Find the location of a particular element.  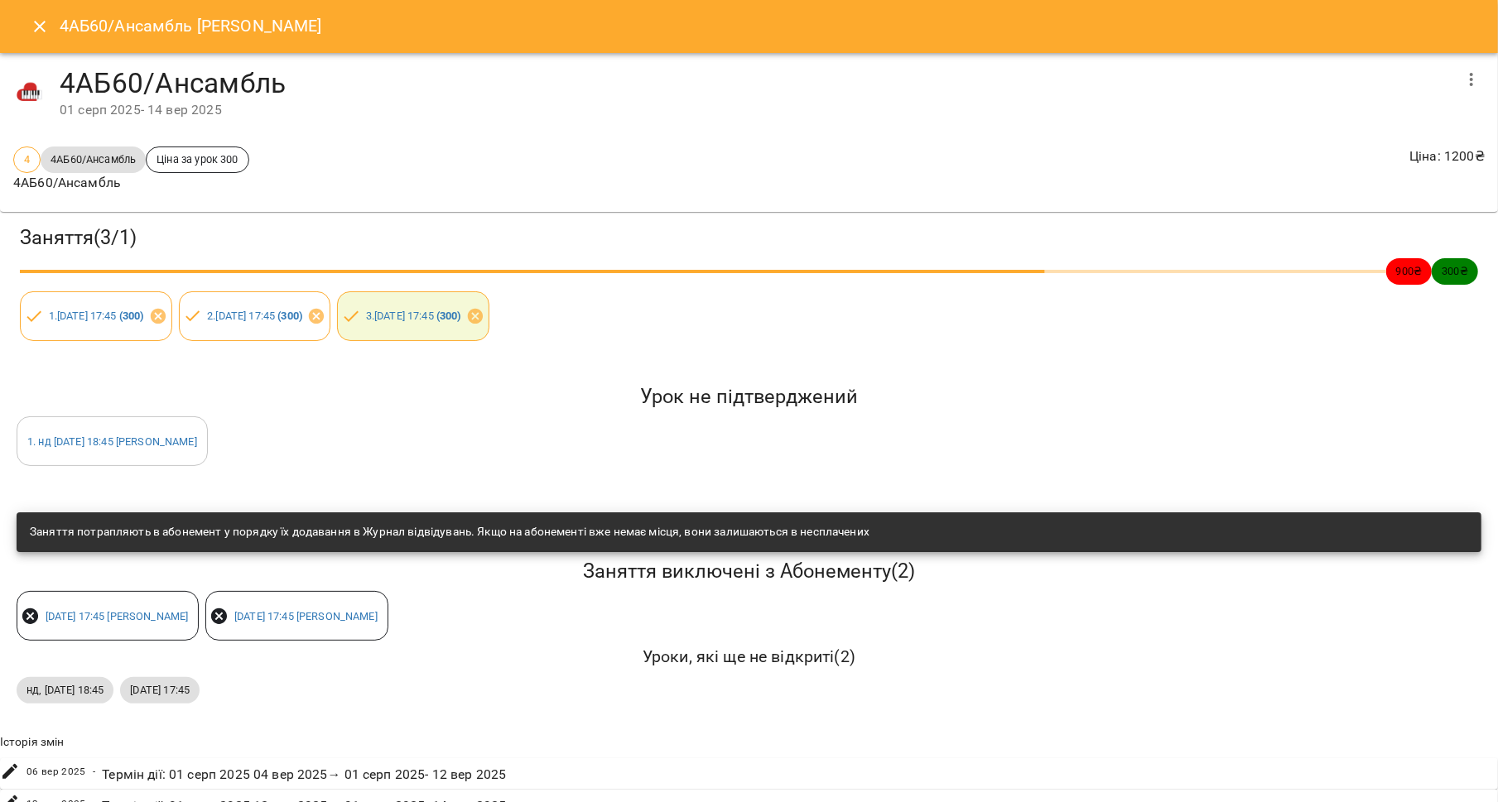

h5: Заняття виключені з Абонементу ( 2 ) is located at coordinates (749, 571).